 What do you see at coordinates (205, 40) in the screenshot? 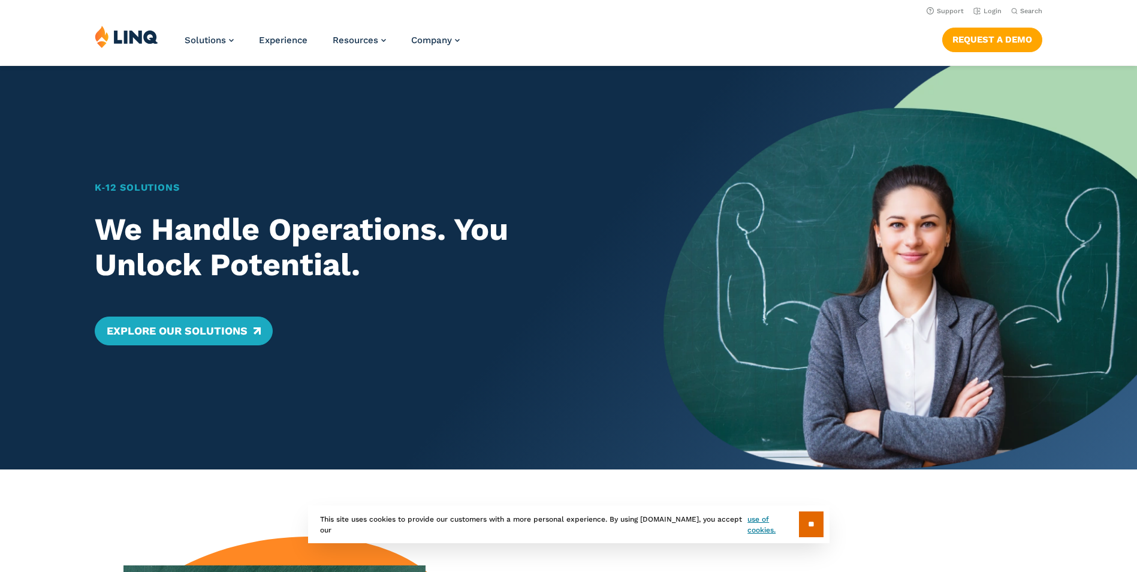
I see `span: Solutions` at bounding box center [205, 40].